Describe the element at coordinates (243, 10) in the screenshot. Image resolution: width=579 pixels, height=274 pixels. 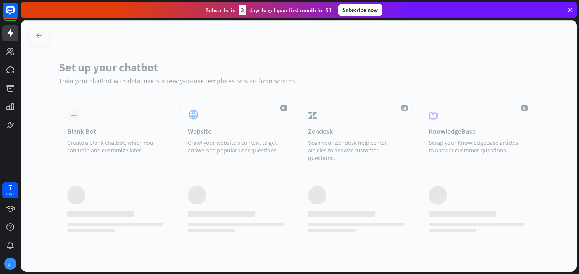
I see `div: 3` at that location.